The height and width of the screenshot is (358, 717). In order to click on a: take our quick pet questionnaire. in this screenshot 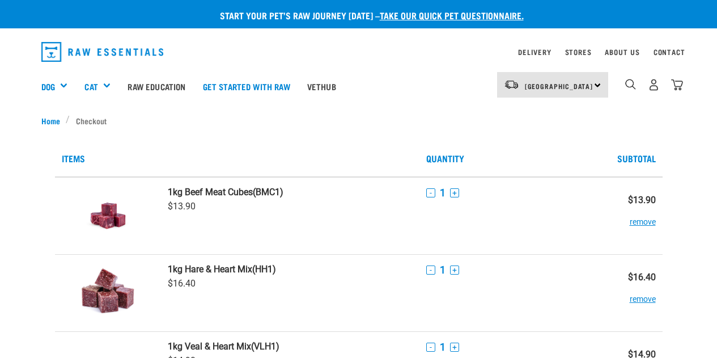, I will do `click(452, 15)`.